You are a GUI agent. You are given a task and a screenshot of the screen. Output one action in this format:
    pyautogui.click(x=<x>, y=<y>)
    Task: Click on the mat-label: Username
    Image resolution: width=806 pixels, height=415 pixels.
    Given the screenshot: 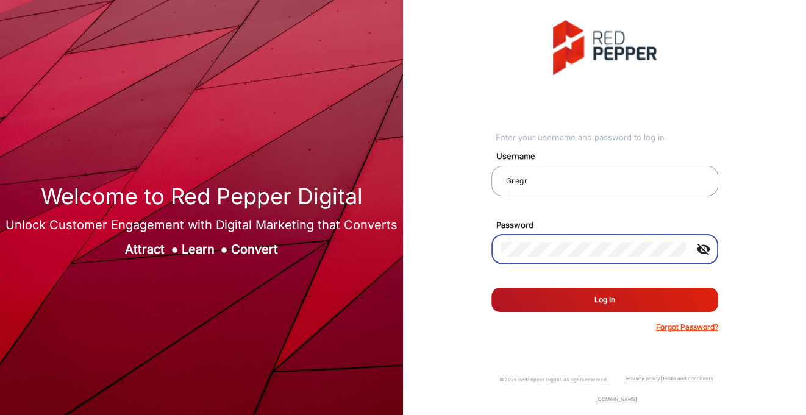 What is the action you would take?
    pyautogui.click(x=610, y=157)
    